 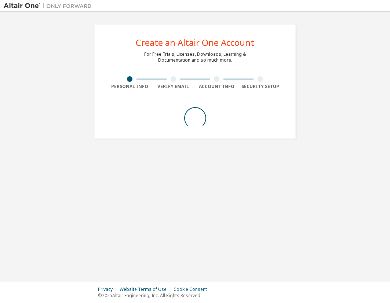 What do you see at coordinates (109, 290) in the screenshot?
I see `div: Privacy` at bounding box center [109, 290].